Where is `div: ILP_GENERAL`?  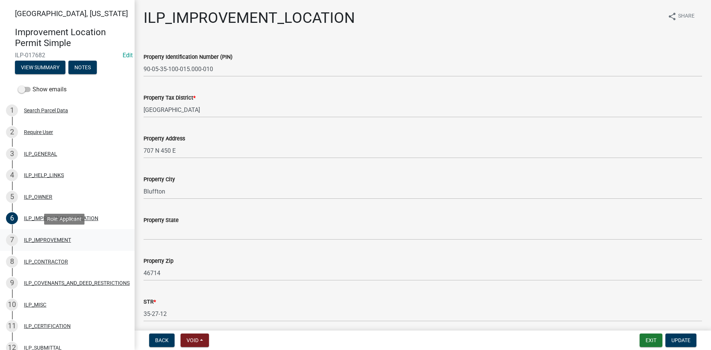
div: ILP_GENERAL is located at coordinates (40, 154).